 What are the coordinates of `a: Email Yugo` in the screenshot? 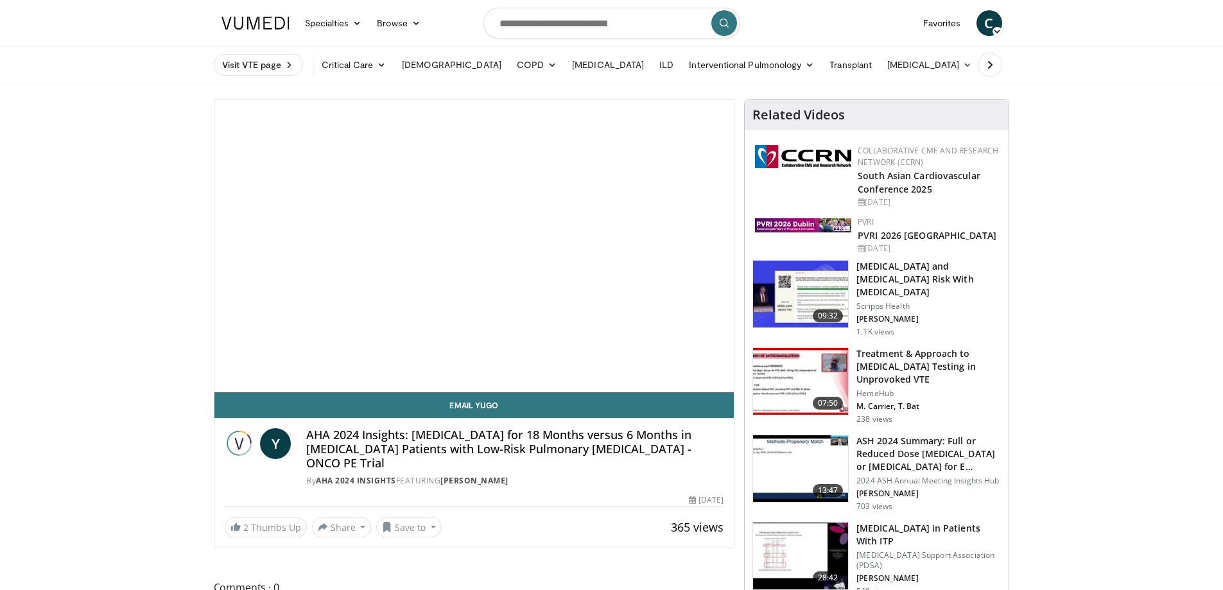 It's located at (475, 405).